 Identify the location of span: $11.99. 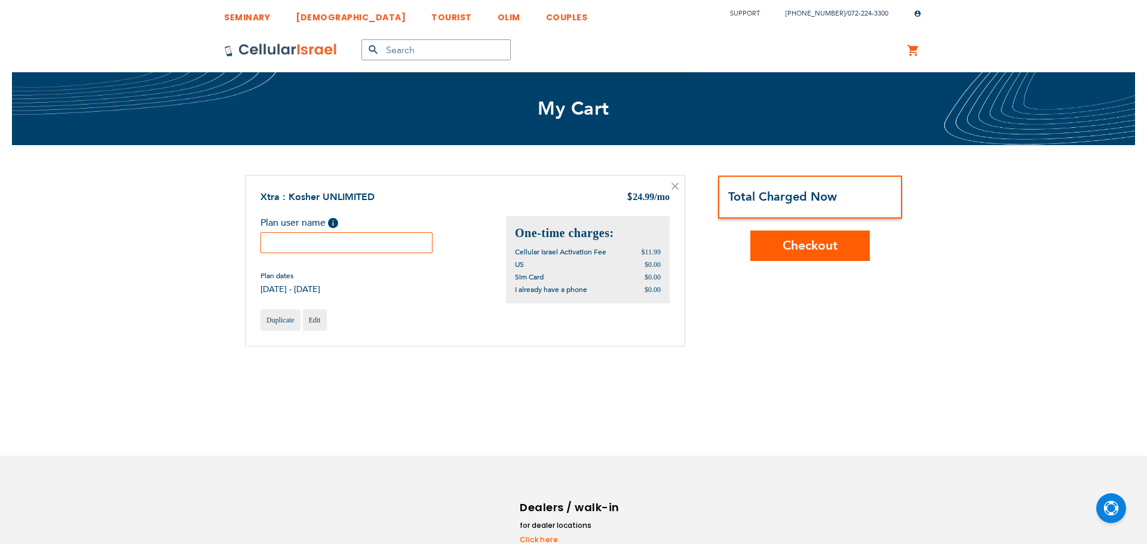
(651, 252).